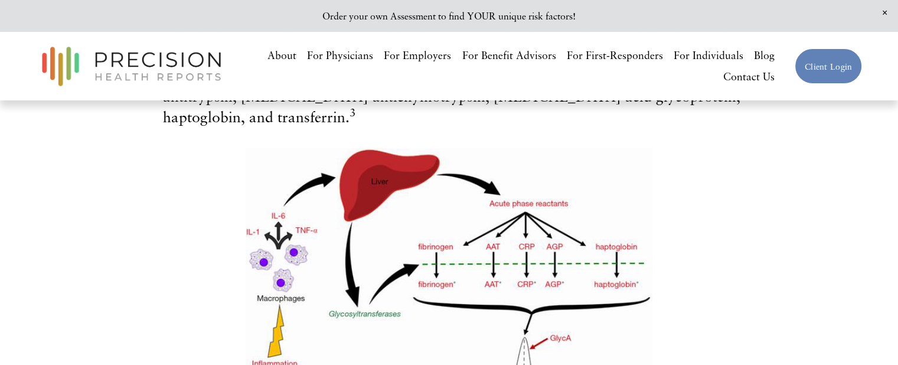  What do you see at coordinates (509, 55) in the screenshot?
I see `a: For Benefit Advisors` at bounding box center [509, 55].